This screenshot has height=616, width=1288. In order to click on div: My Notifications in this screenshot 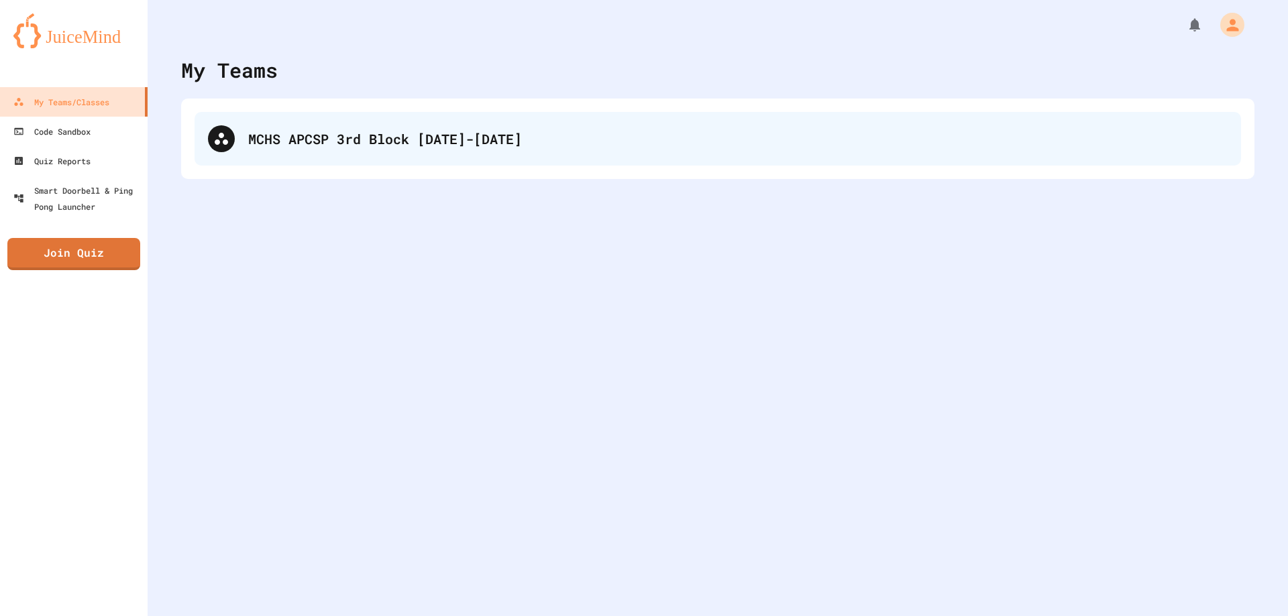, I will do `click(1184, 25)`.